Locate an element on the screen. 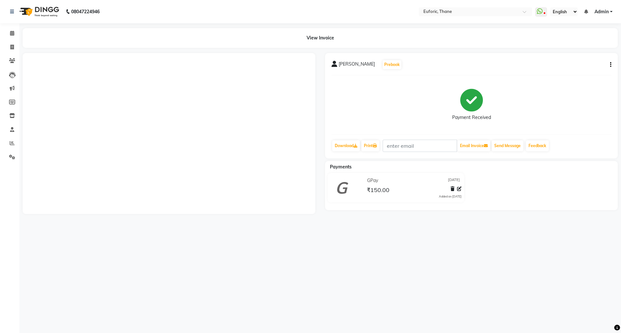  img: logo is located at coordinates (38, 12).